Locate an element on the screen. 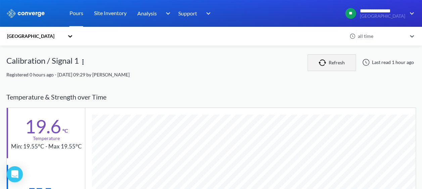 This screenshot has width=422, height=189. img: logo_ewhite.svg is located at coordinates (26, 13).